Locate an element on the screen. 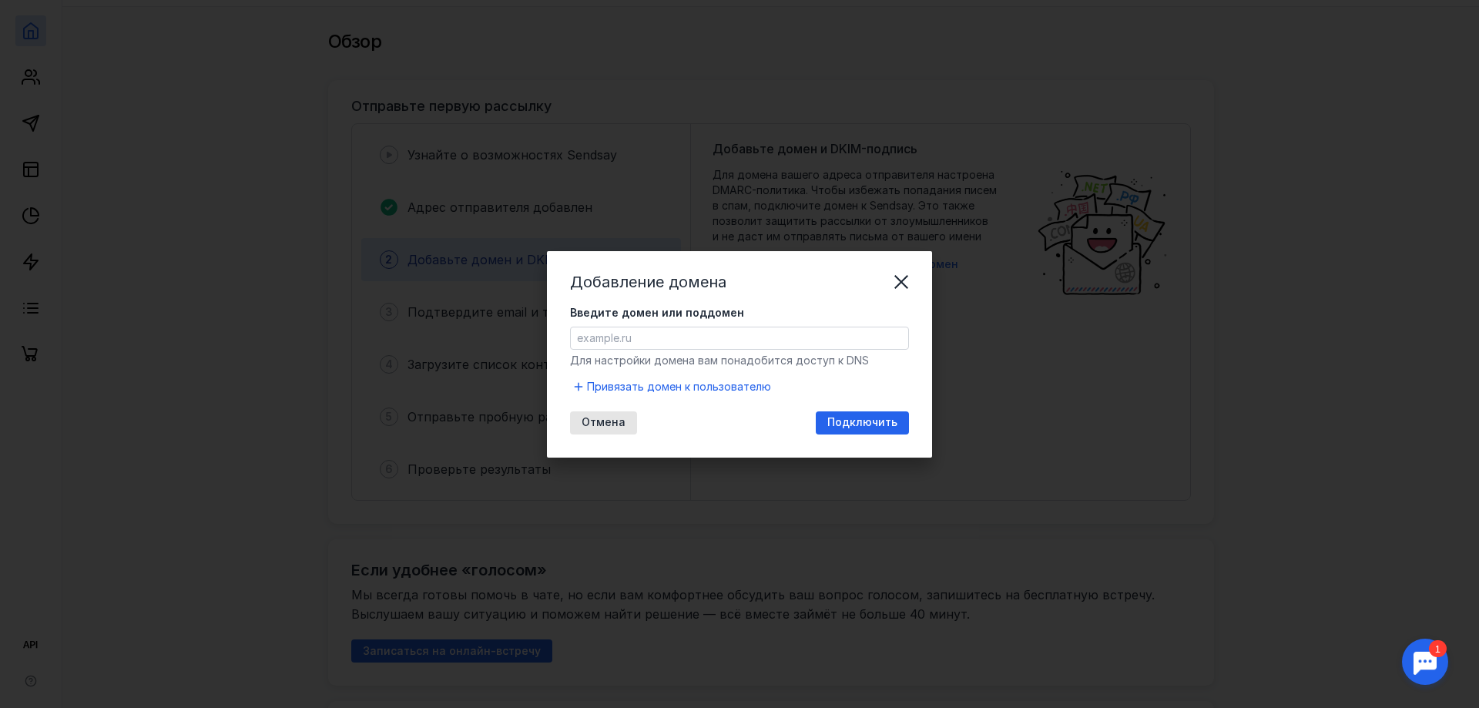  input: example.ru is located at coordinates (739, 338).